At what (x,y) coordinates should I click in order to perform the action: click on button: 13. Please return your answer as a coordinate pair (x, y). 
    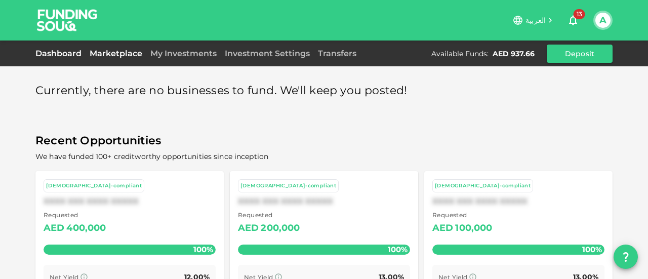
    Looking at the image, I should click on (573, 20).